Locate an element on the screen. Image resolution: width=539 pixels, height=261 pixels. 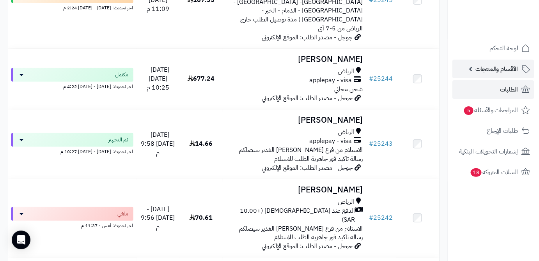
span: 18 is located at coordinates (476, 173).